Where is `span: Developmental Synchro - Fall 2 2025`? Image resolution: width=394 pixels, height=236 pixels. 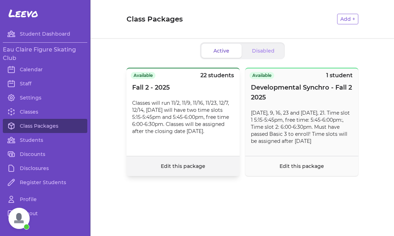
span: Developmental Synchro - Fall 2 2025 is located at coordinates (302, 93).